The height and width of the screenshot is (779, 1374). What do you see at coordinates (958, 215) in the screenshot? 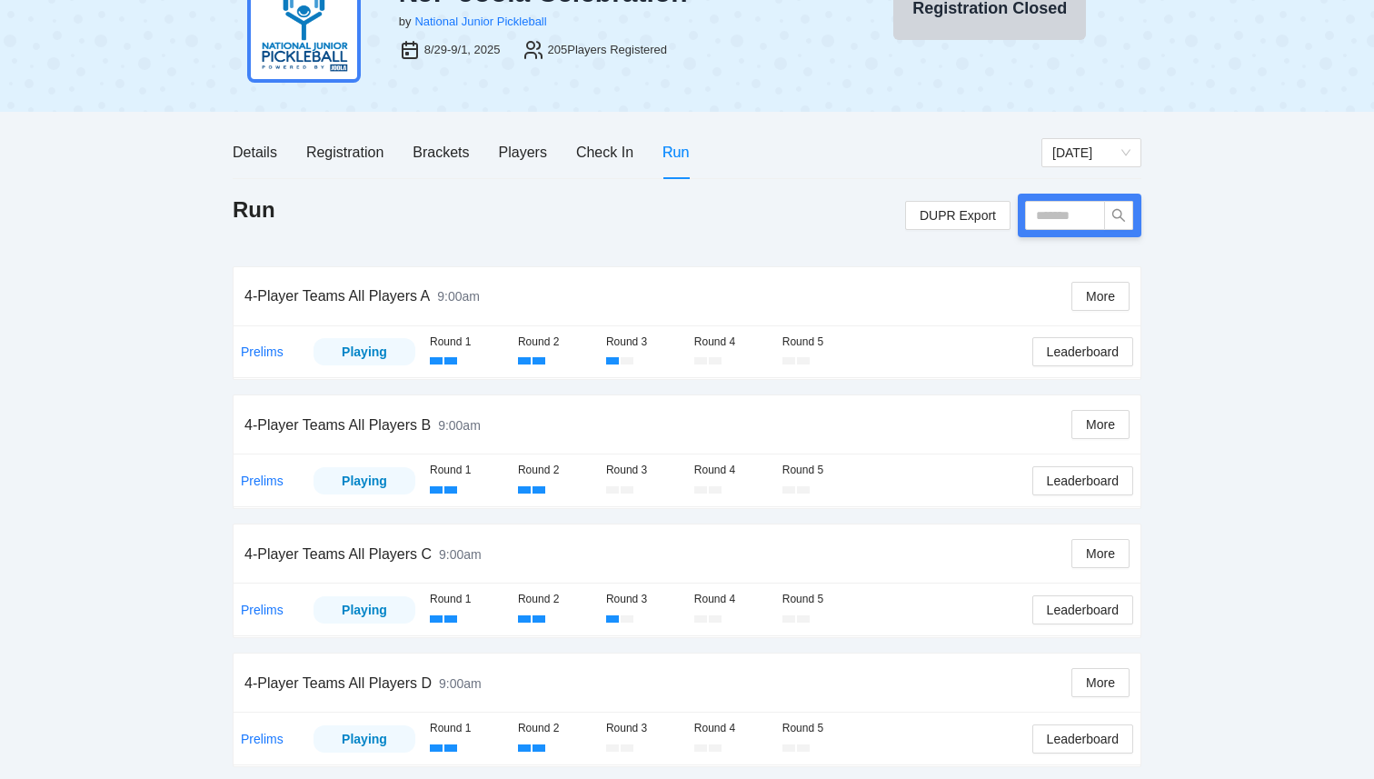
I see `a: DUPR Export` at bounding box center [958, 215].